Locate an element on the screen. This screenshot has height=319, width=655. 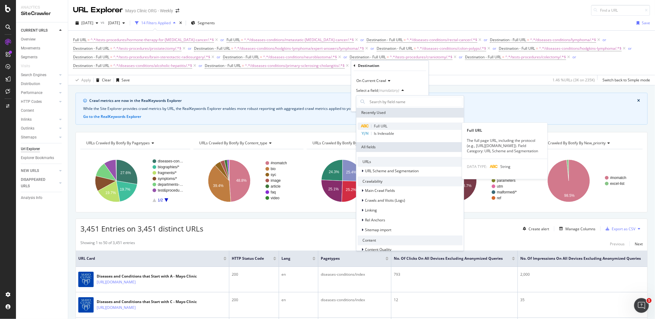
button: Go to the RealKeywords Explorer is located at coordinates (112, 117).